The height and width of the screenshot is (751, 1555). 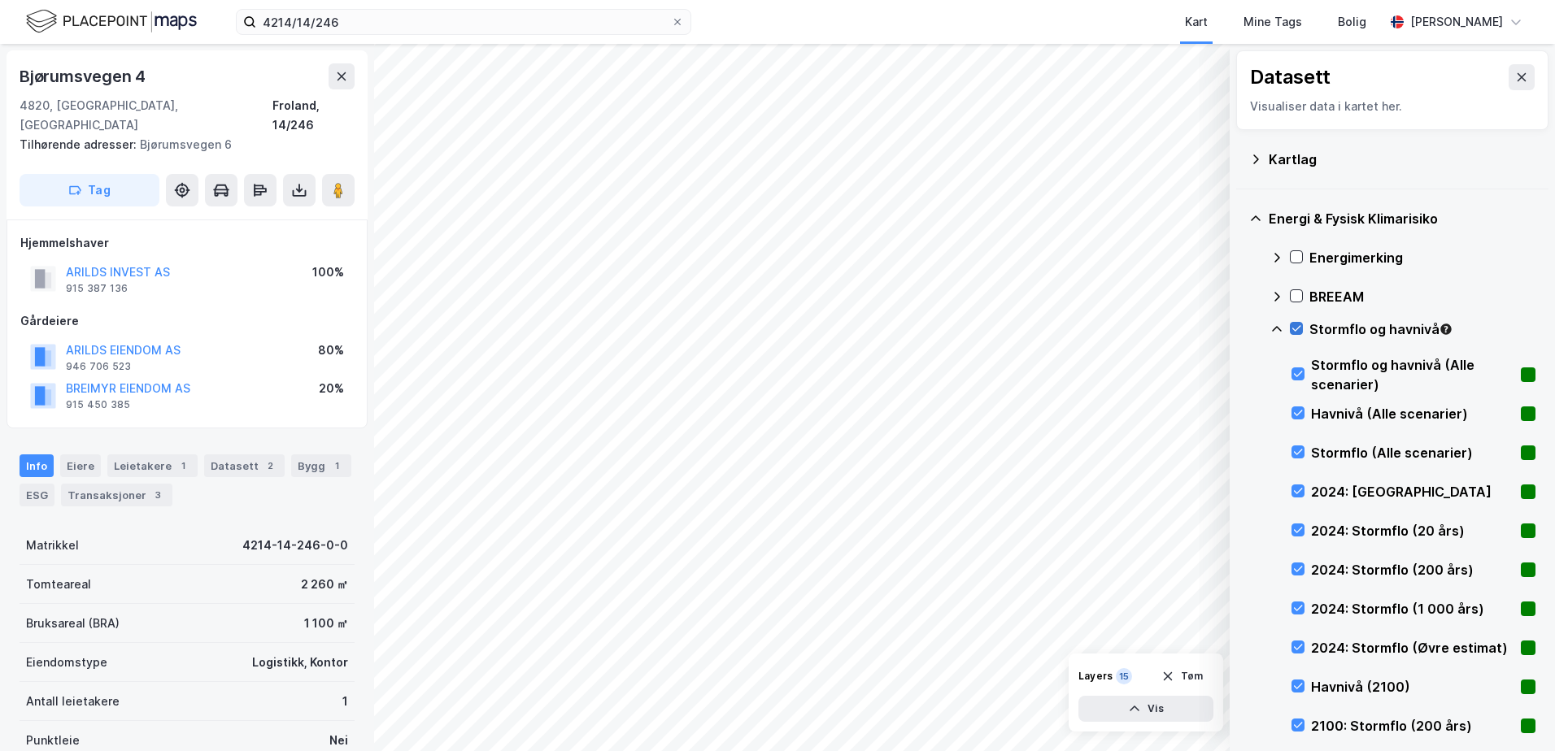 I want to click on div: Tomteareal, so click(x=59, y=585).